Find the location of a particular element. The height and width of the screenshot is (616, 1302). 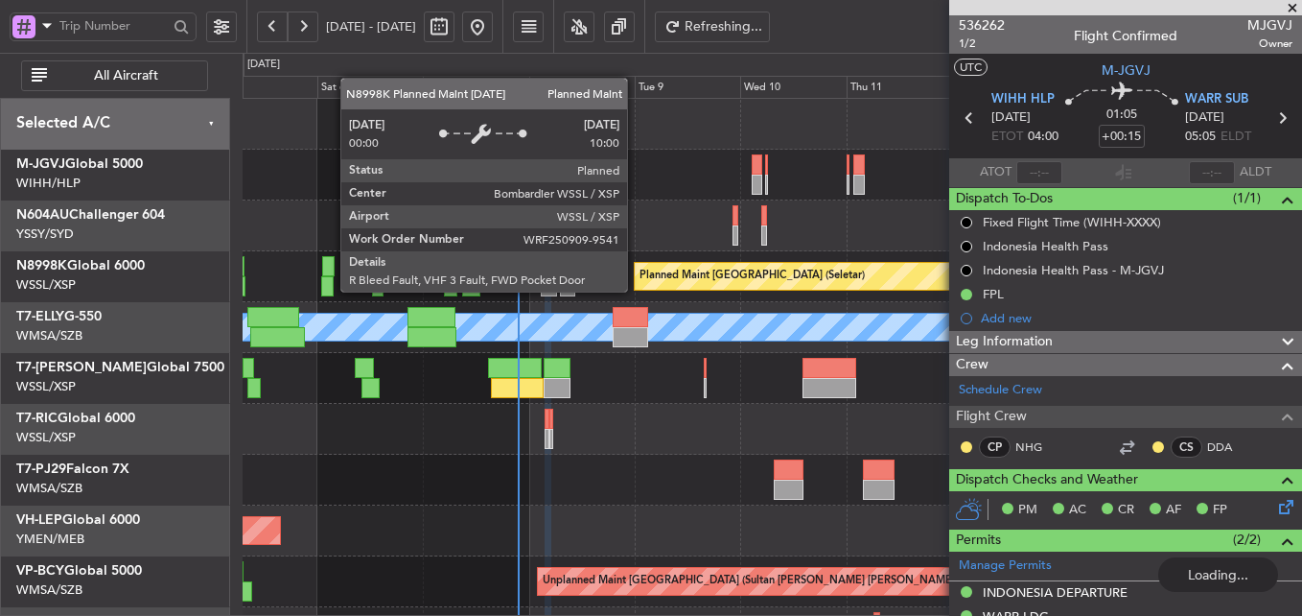

span: ETOT is located at coordinates (1007, 137).